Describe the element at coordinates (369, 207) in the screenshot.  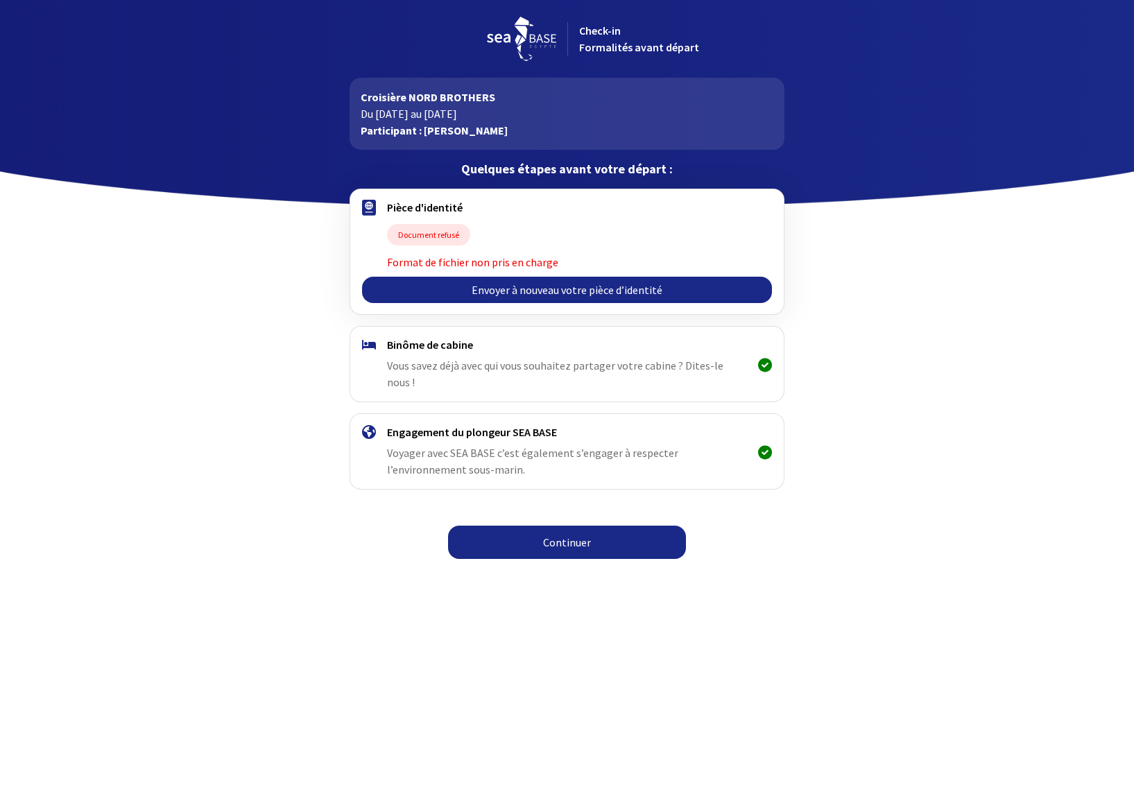
I see `img: passport.svg` at that location.